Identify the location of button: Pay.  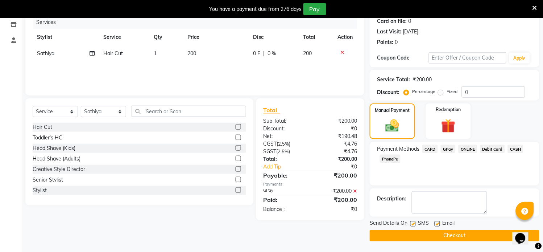
(315, 9).